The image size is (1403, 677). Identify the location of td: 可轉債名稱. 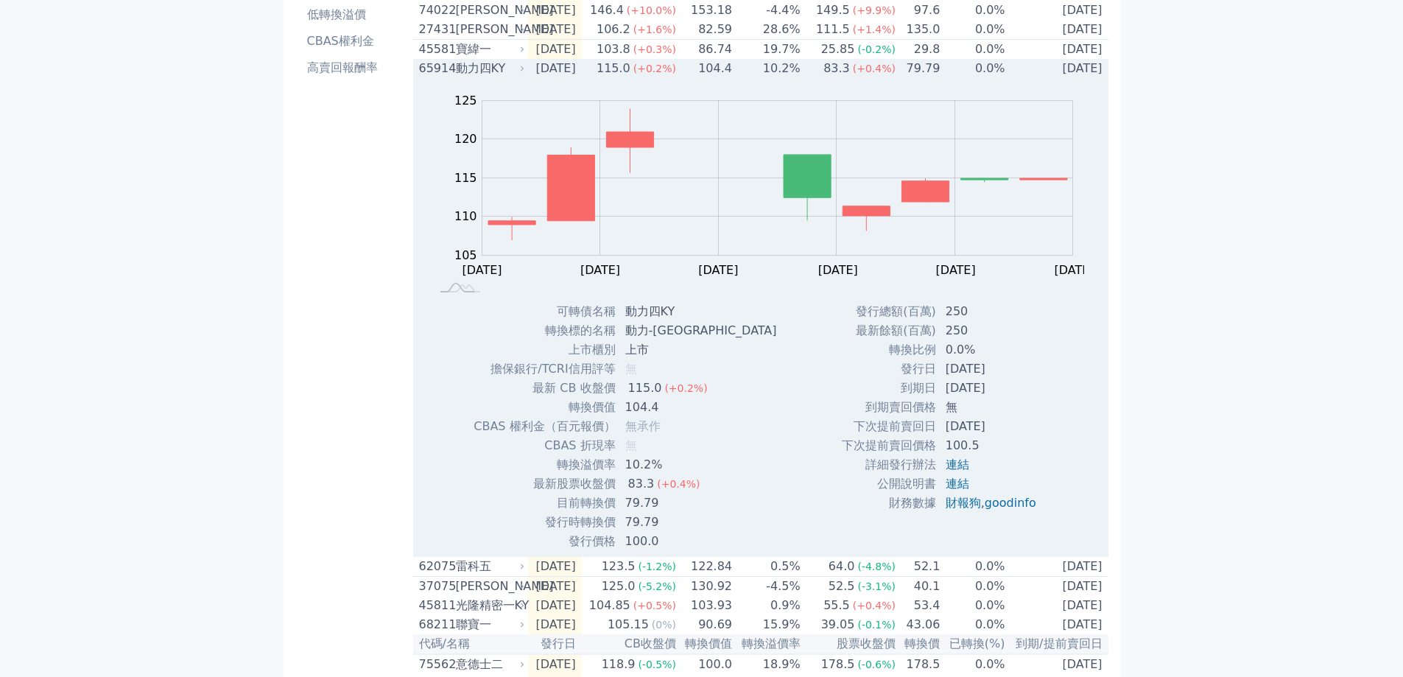
(544, 312).